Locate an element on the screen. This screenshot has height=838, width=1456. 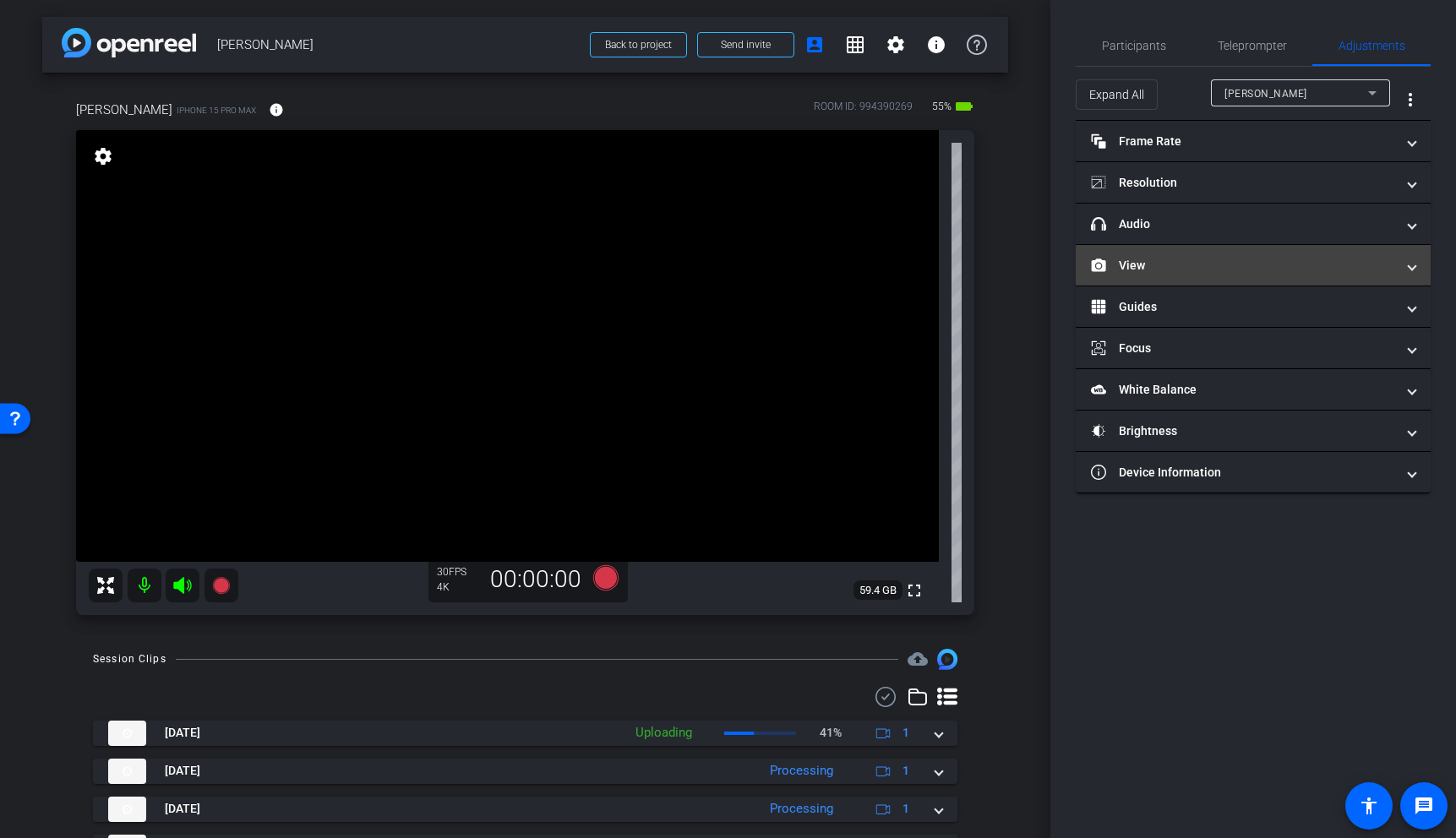
mat-expansion-panel-header: Audio is located at coordinates (1253, 223).